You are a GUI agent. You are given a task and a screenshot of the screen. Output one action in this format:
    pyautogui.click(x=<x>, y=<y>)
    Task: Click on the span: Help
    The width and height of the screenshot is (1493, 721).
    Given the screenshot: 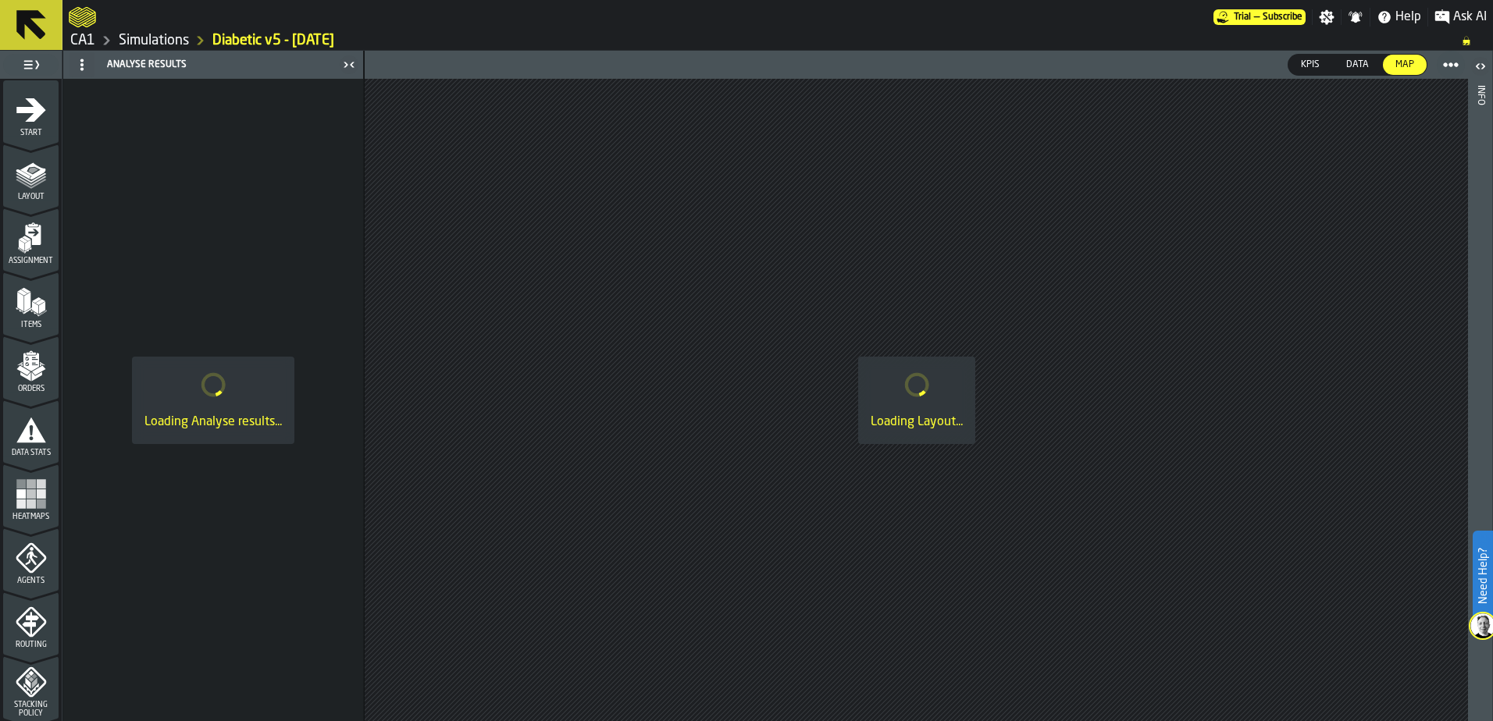 What is the action you would take?
    pyautogui.click(x=1408, y=17)
    